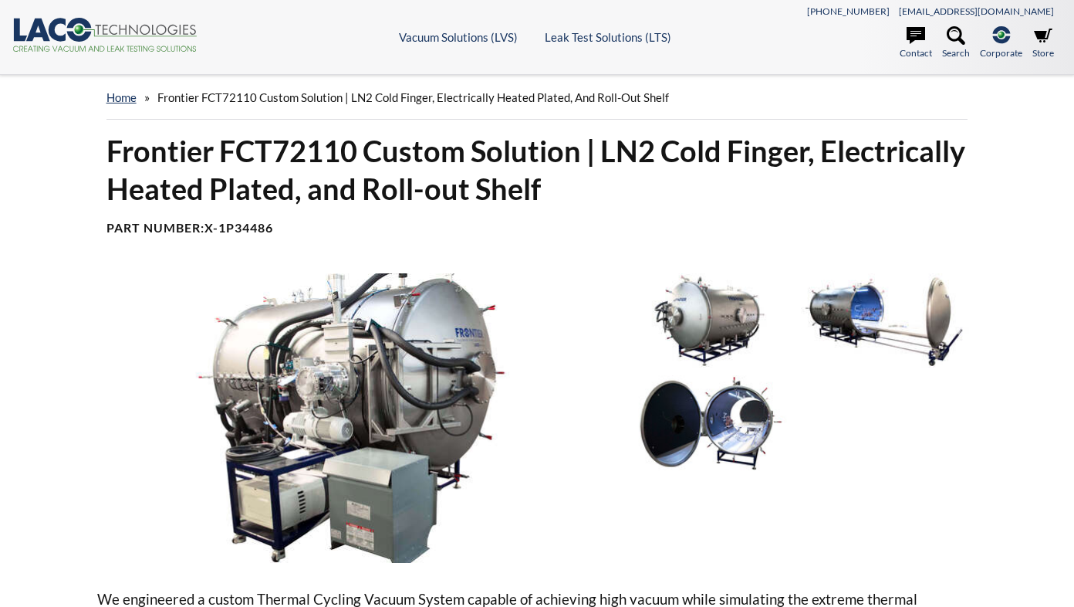 The height and width of the screenshot is (607, 1074). I want to click on img: vacuum chamber interior, so click(709, 422).